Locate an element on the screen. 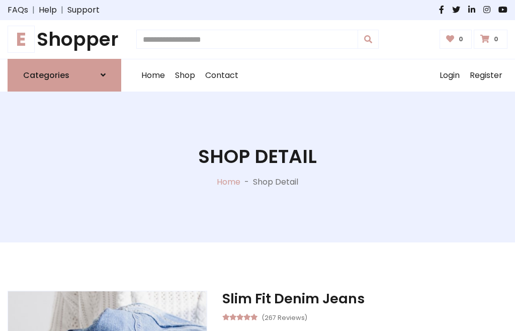 This screenshot has width=515, height=331. a: Support is located at coordinates (84, 10).